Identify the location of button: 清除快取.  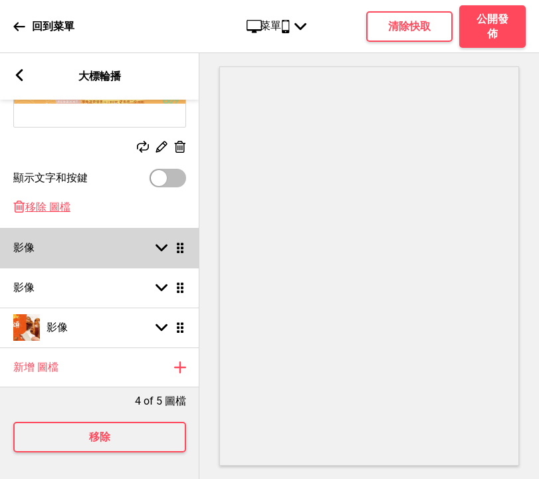
(409, 27).